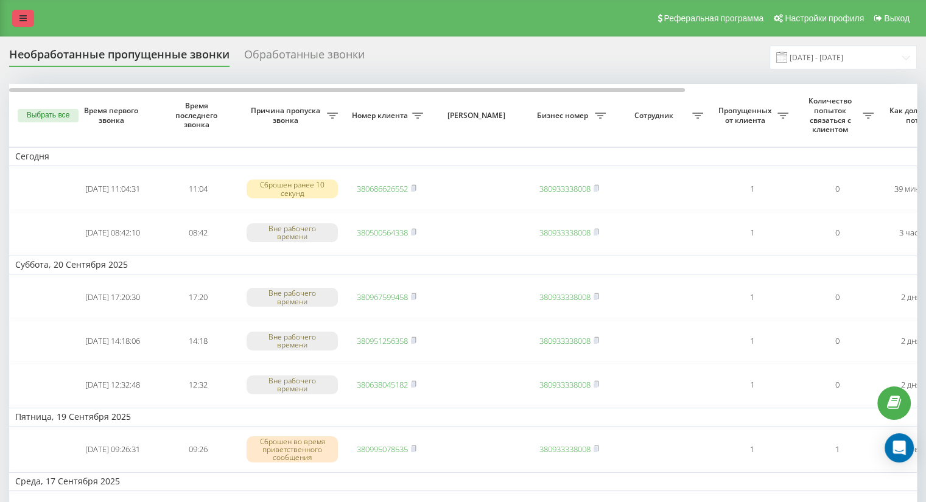 This screenshot has height=502, width=926. Describe the element at coordinates (381, 116) in the screenshot. I see `span: Номер клиента` at that location.